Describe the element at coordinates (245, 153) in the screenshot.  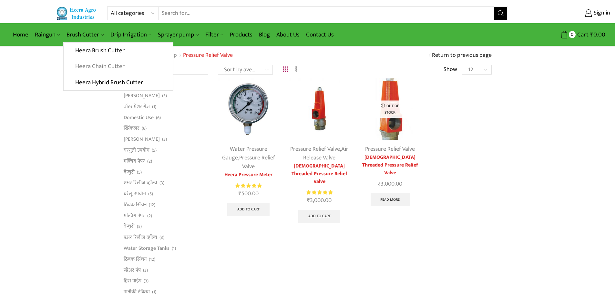
I see `a: Water Pressure Gauge` at that location.